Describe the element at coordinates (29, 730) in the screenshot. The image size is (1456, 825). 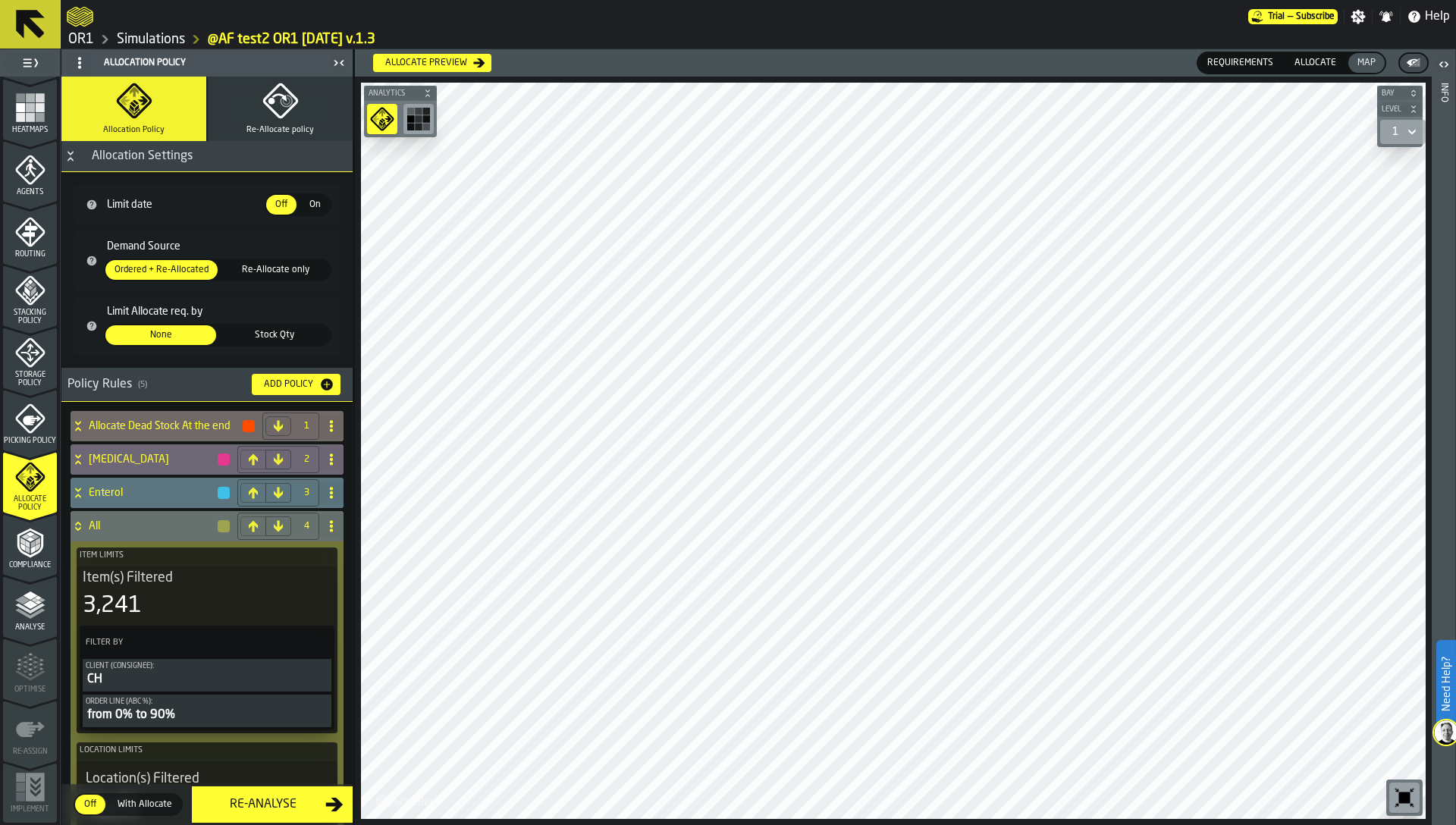
I see `li: menu Re-assign` at that location.